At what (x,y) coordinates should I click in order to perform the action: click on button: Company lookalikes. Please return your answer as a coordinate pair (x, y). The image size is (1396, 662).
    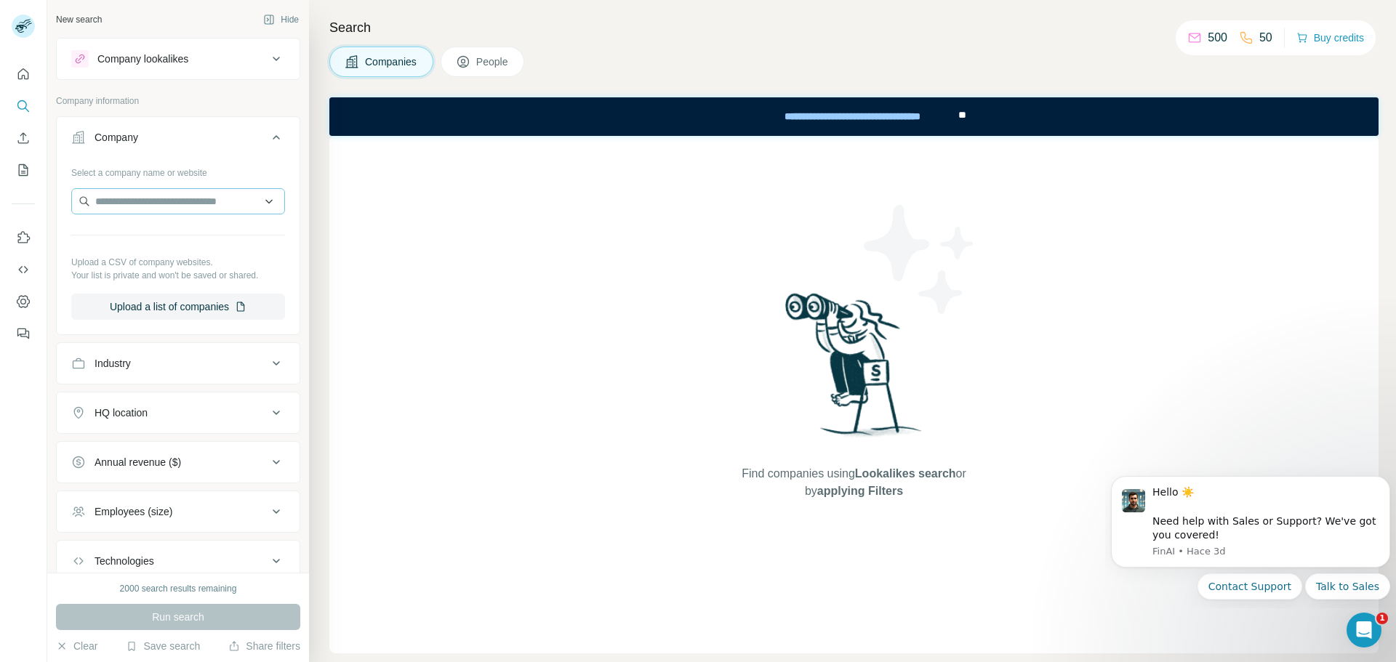
    Looking at the image, I should click on (178, 59).